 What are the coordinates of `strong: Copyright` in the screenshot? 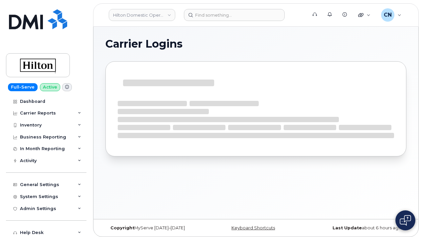 It's located at (122, 227).